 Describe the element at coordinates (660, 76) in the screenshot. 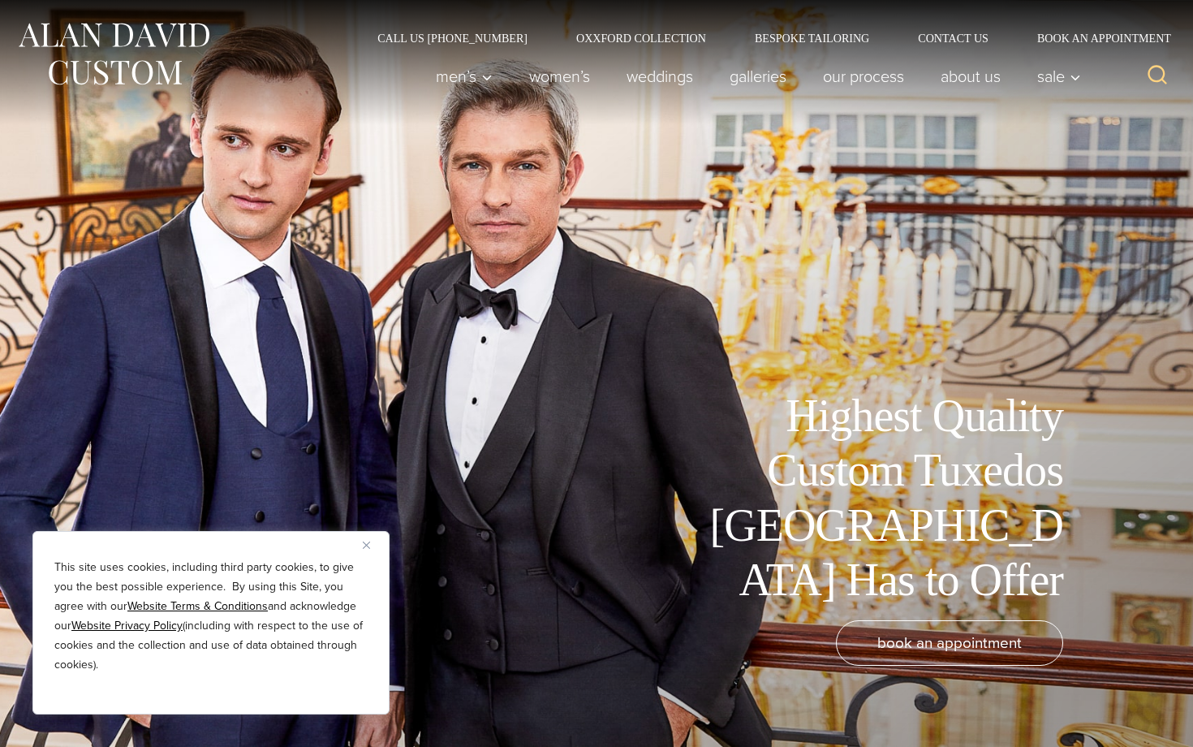

I see `a: weddings` at that location.